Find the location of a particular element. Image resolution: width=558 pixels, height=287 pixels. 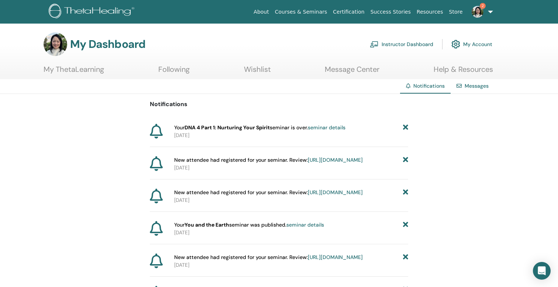

a: Resources is located at coordinates (430, 12).